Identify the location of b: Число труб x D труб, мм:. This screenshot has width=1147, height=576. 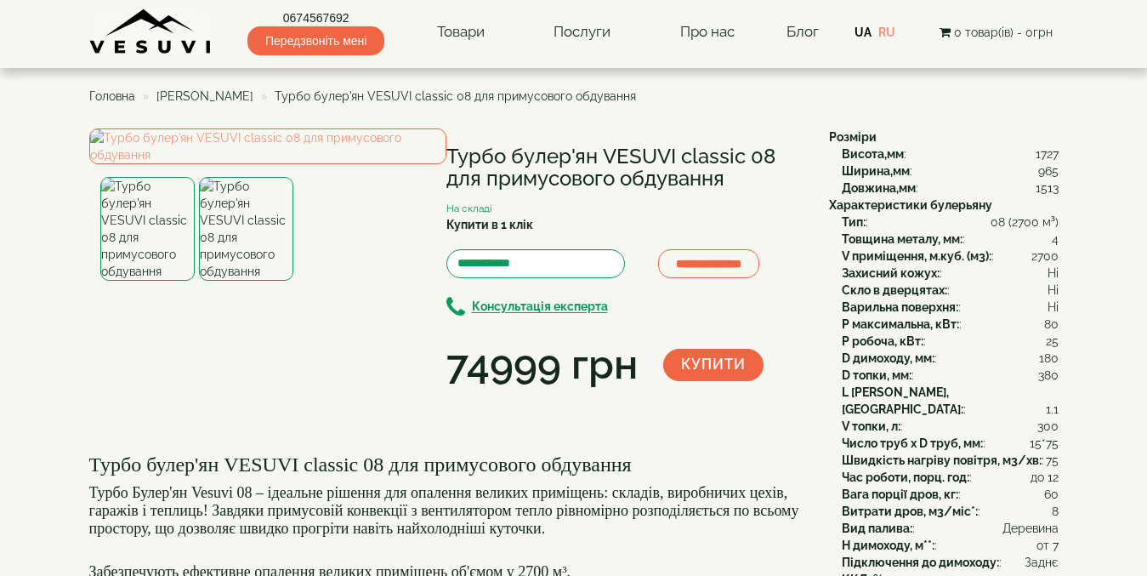
(912, 443).